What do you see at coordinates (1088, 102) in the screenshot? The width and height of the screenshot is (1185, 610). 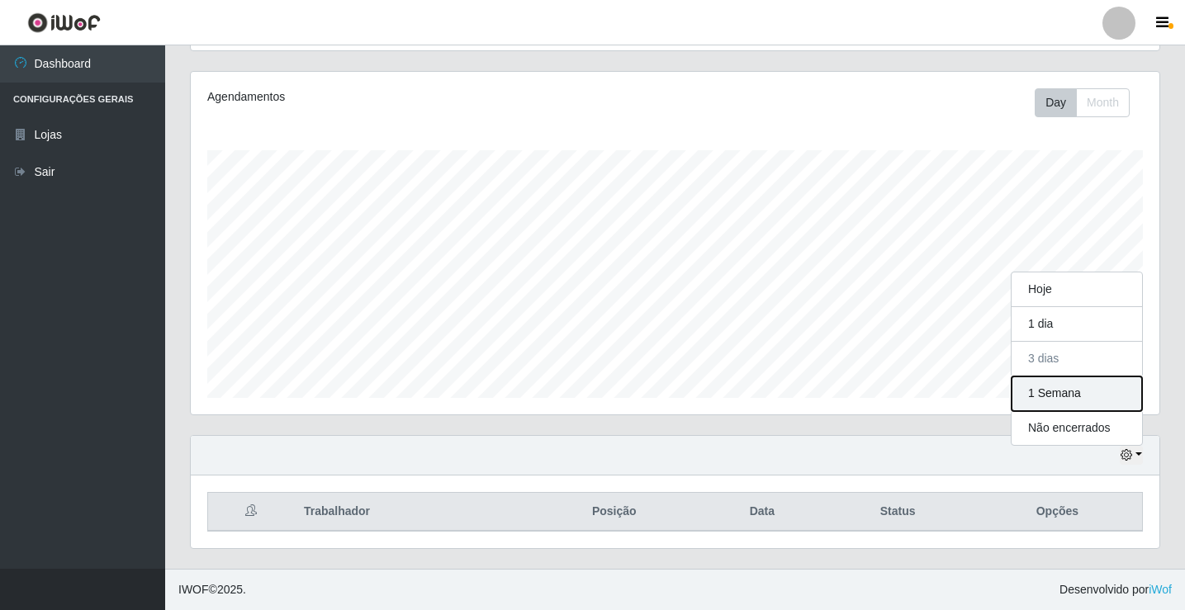 I see `div: Toolbar with button groups` at bounding box center [1088, 102].